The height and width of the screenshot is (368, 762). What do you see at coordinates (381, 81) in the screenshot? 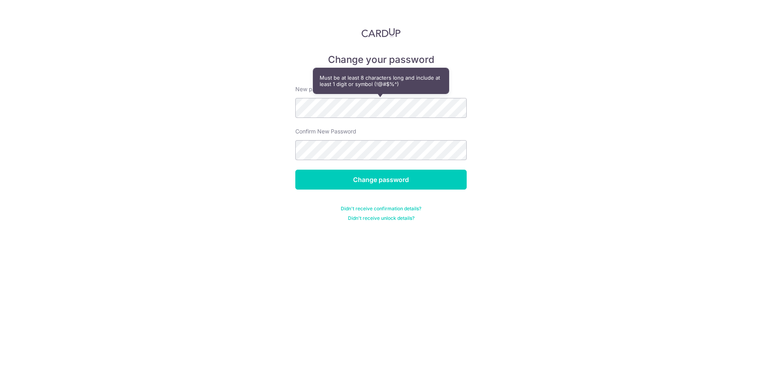
I see `div: Must be at least 8 characters long and include at least 1 digit or symbol (!@#$%^)` at bounding box center [381, 81].